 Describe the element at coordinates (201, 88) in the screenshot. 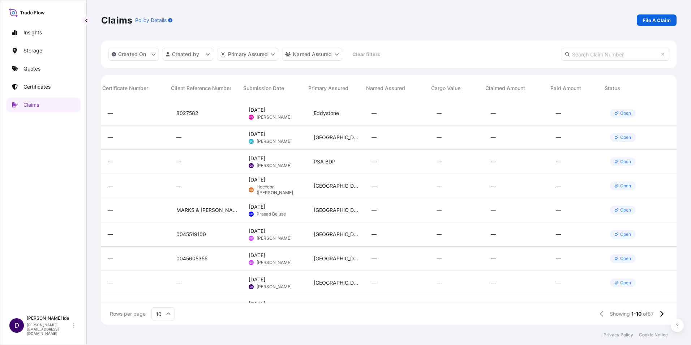

I see `span: Client Reference Number` at that location.